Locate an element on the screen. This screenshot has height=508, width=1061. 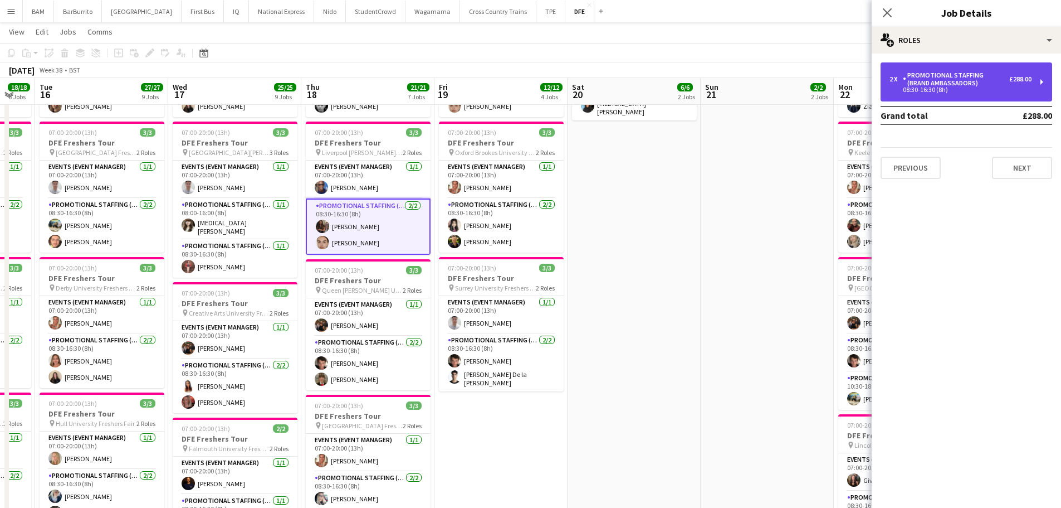
button: StudentCrowd is located at coordinates (376, 11).